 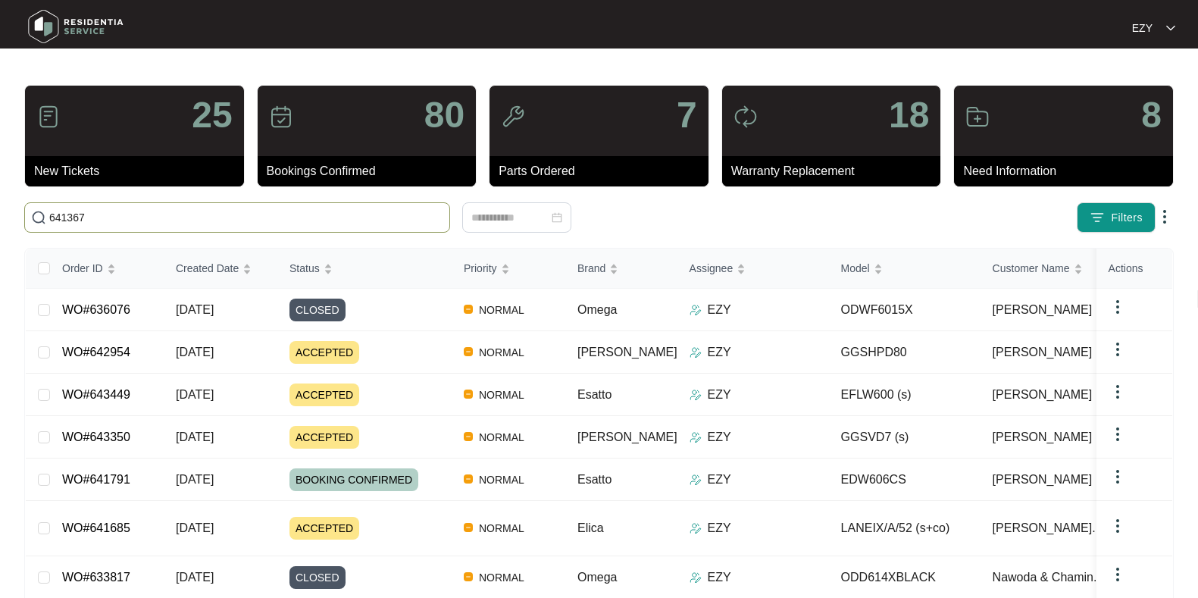 I want to click on th: Customer Name, so click(x=1056, y=268).